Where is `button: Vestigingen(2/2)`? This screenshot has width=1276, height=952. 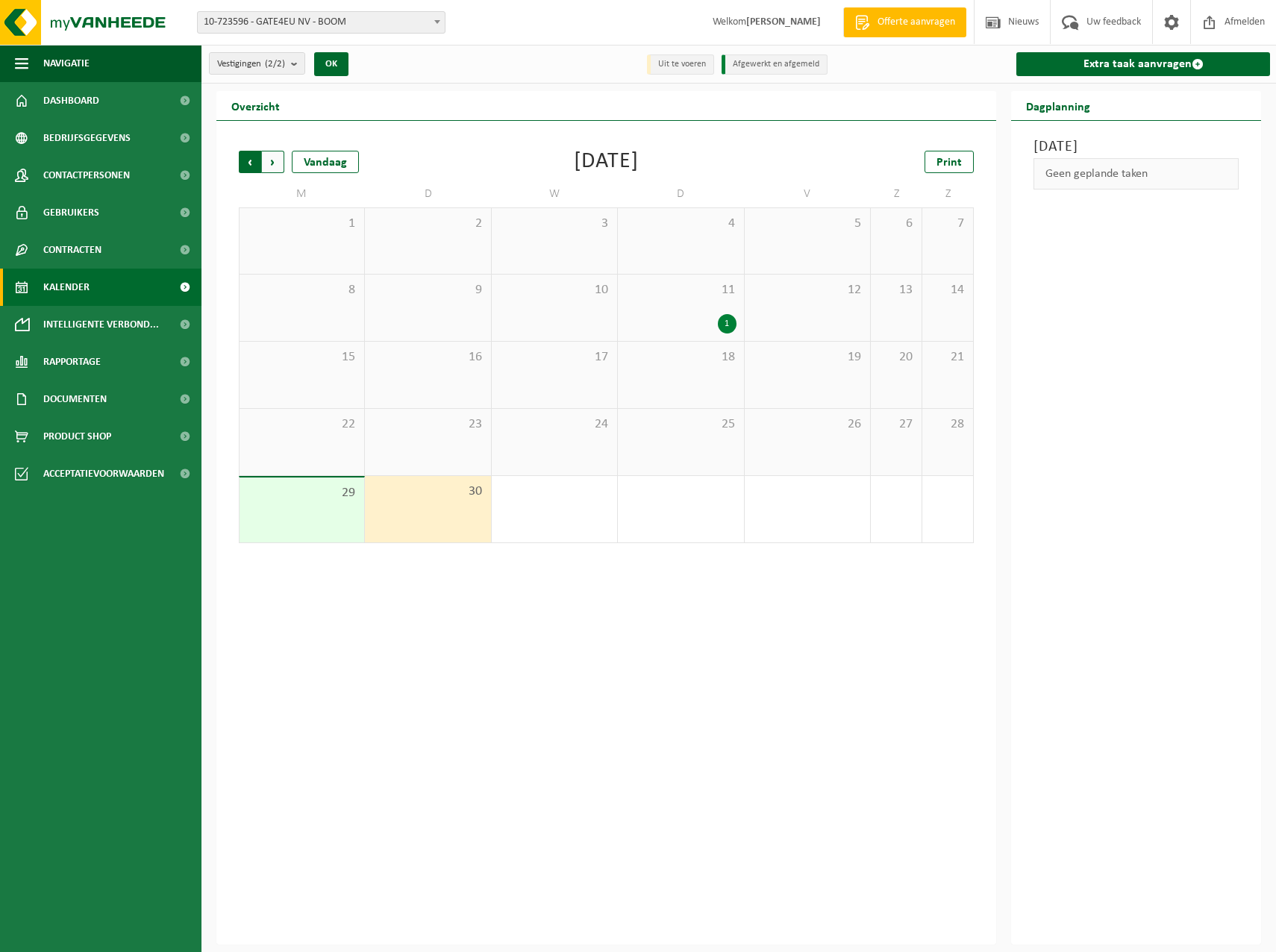
button: Vestigingen(2/2) is located at coordinates (257, 64).